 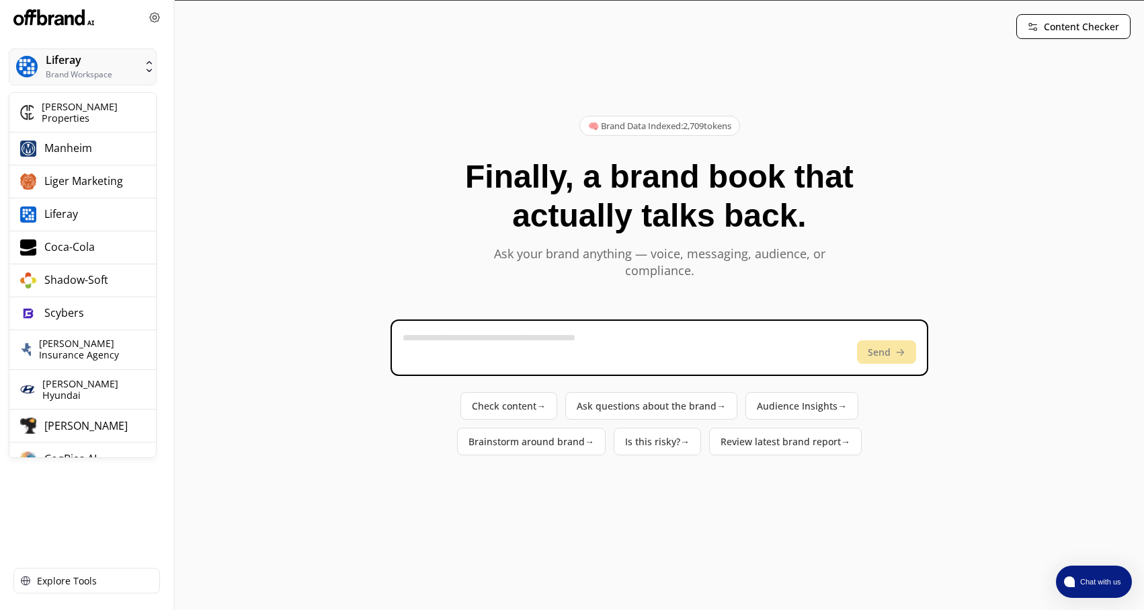 I want to click on img: Scybers, so click(x=28, y=313).